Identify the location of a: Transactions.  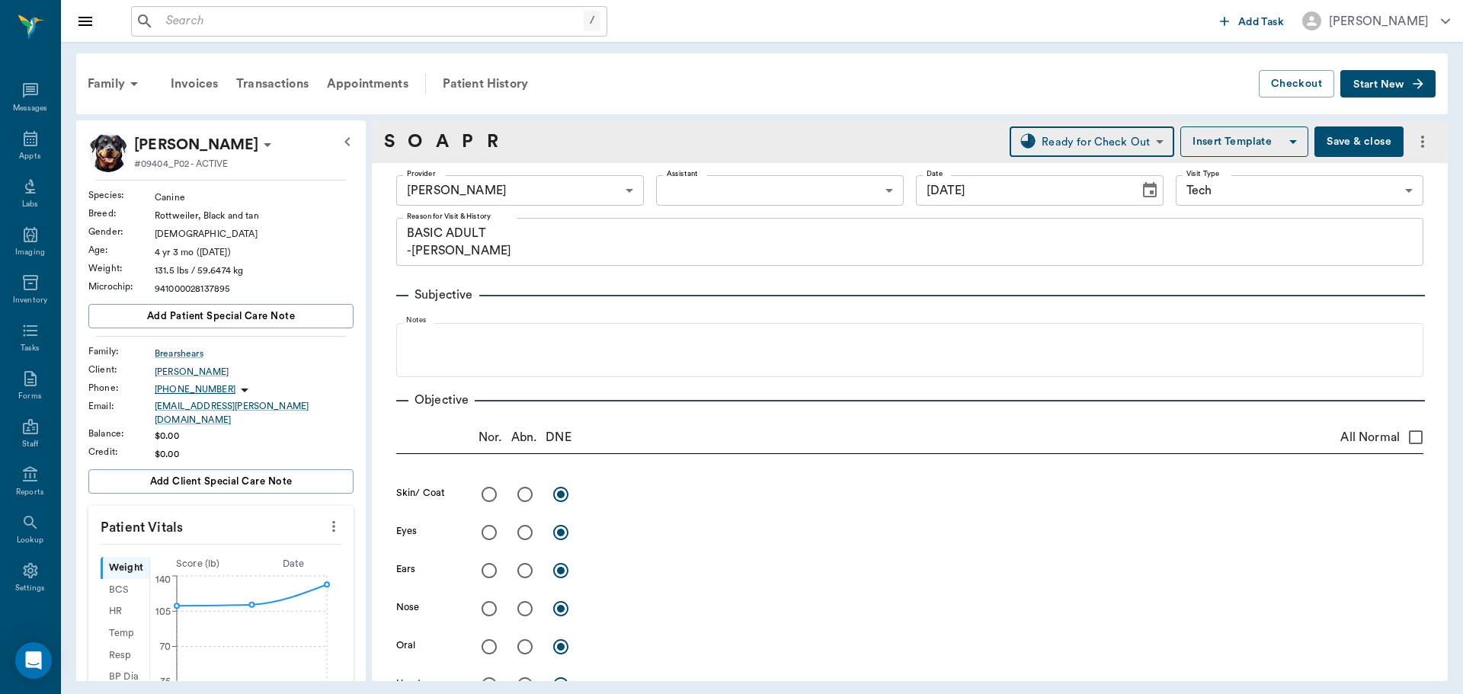
(272, 84).